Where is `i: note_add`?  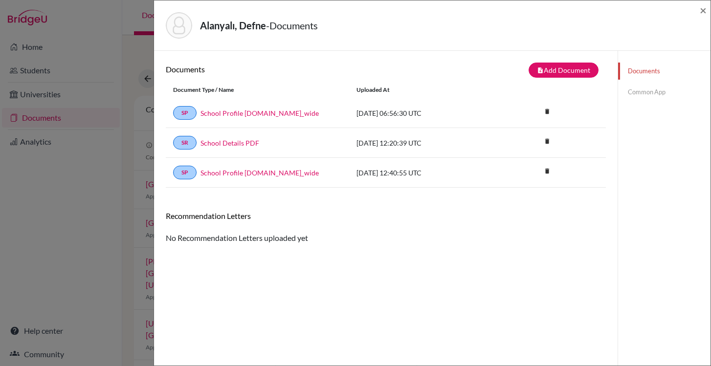 i: note_add is located at coordinates (540, 70).